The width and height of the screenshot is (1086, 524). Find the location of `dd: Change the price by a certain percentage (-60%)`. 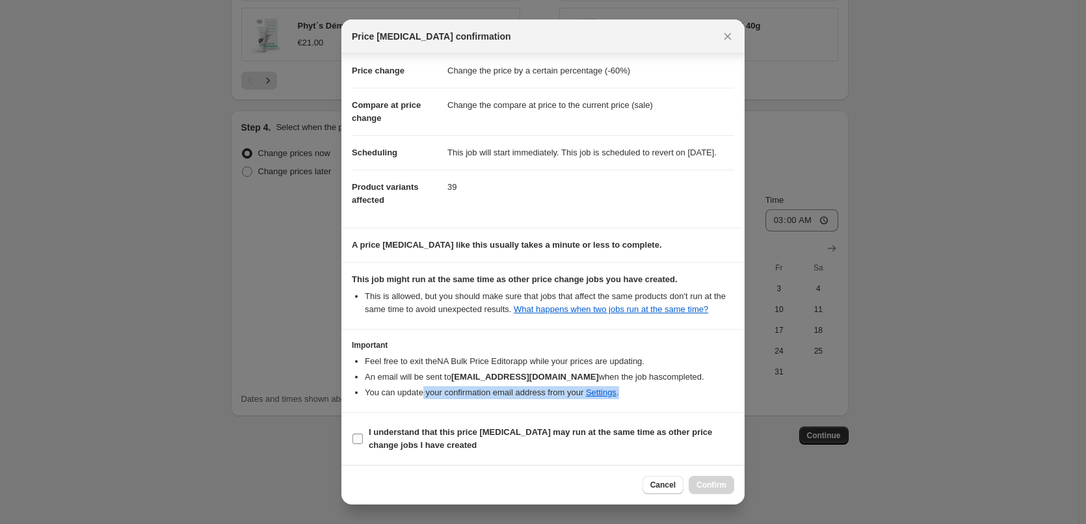

dd: Change the price by a certain percentage (-60%) is located at coordinates (590, 71).